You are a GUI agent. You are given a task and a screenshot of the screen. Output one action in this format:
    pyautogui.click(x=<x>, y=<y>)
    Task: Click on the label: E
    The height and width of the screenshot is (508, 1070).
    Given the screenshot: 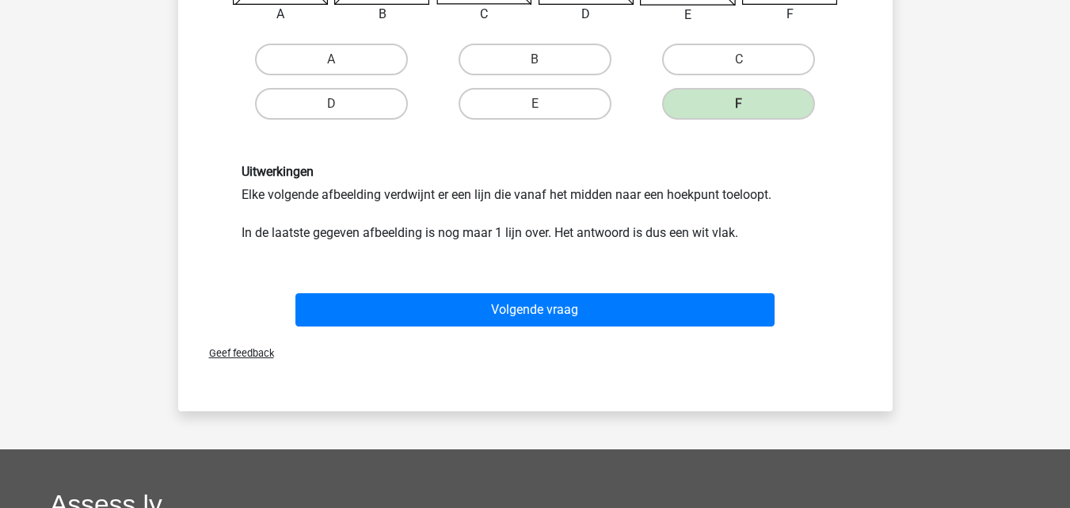 What is the action you would take?
    pyautogui.click(x=534, y=104)
    